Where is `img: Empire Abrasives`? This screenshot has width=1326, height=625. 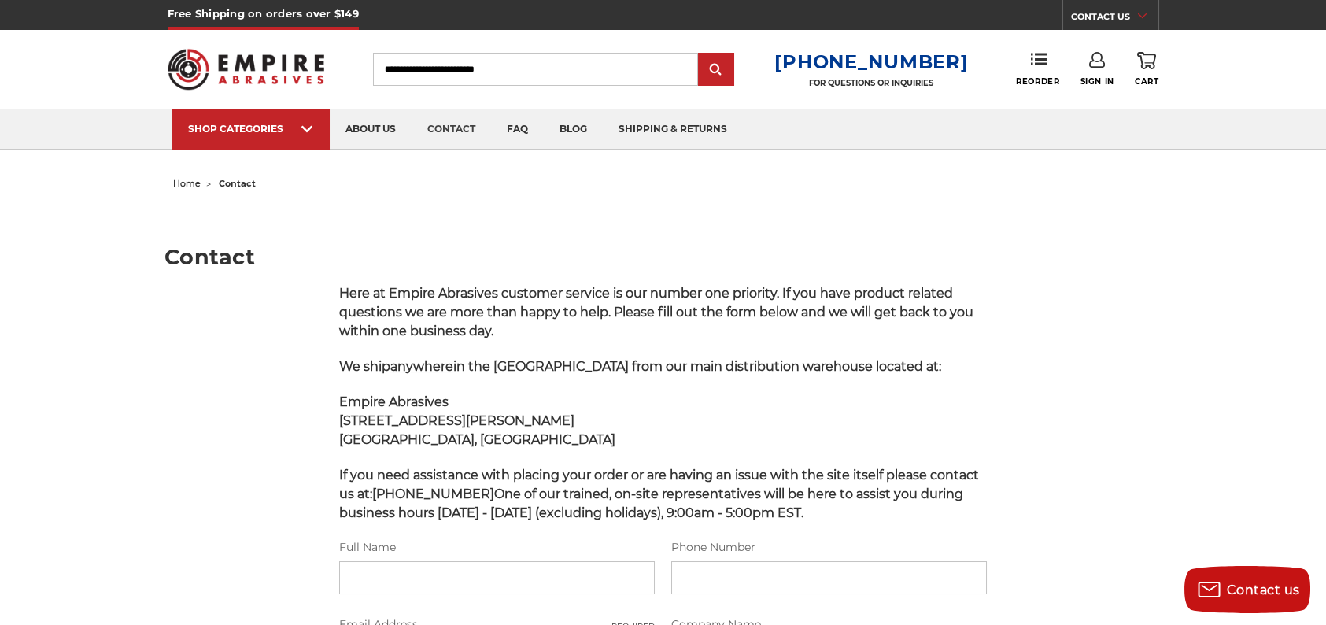
img: Empire Abrasives is located at coordinates (246, 69).